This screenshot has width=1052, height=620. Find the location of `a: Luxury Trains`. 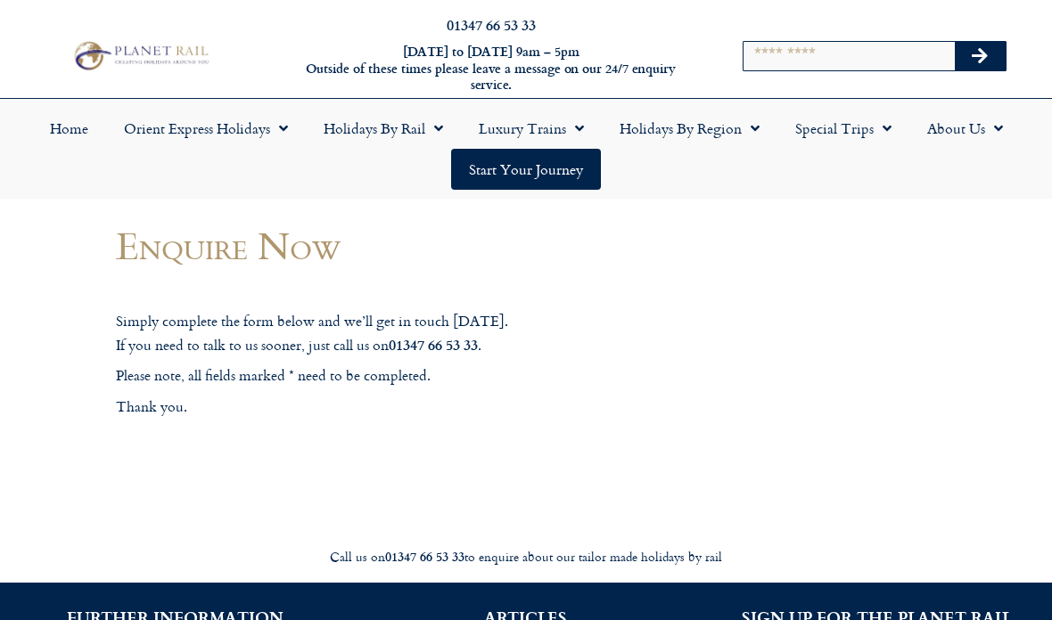

a: Luxury Trains is located at coordinates (531, 128).